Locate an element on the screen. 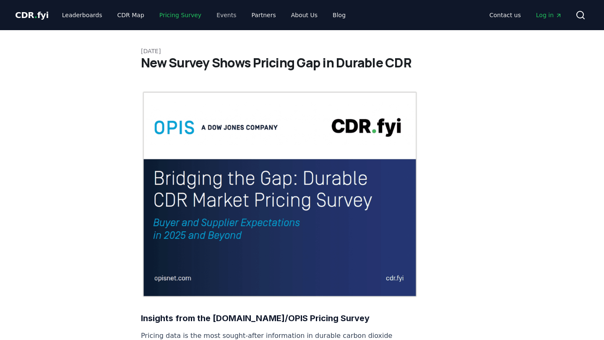 The width and height of the screenshot is (604, 340). span: Log in is located at coordinates (549, 15).